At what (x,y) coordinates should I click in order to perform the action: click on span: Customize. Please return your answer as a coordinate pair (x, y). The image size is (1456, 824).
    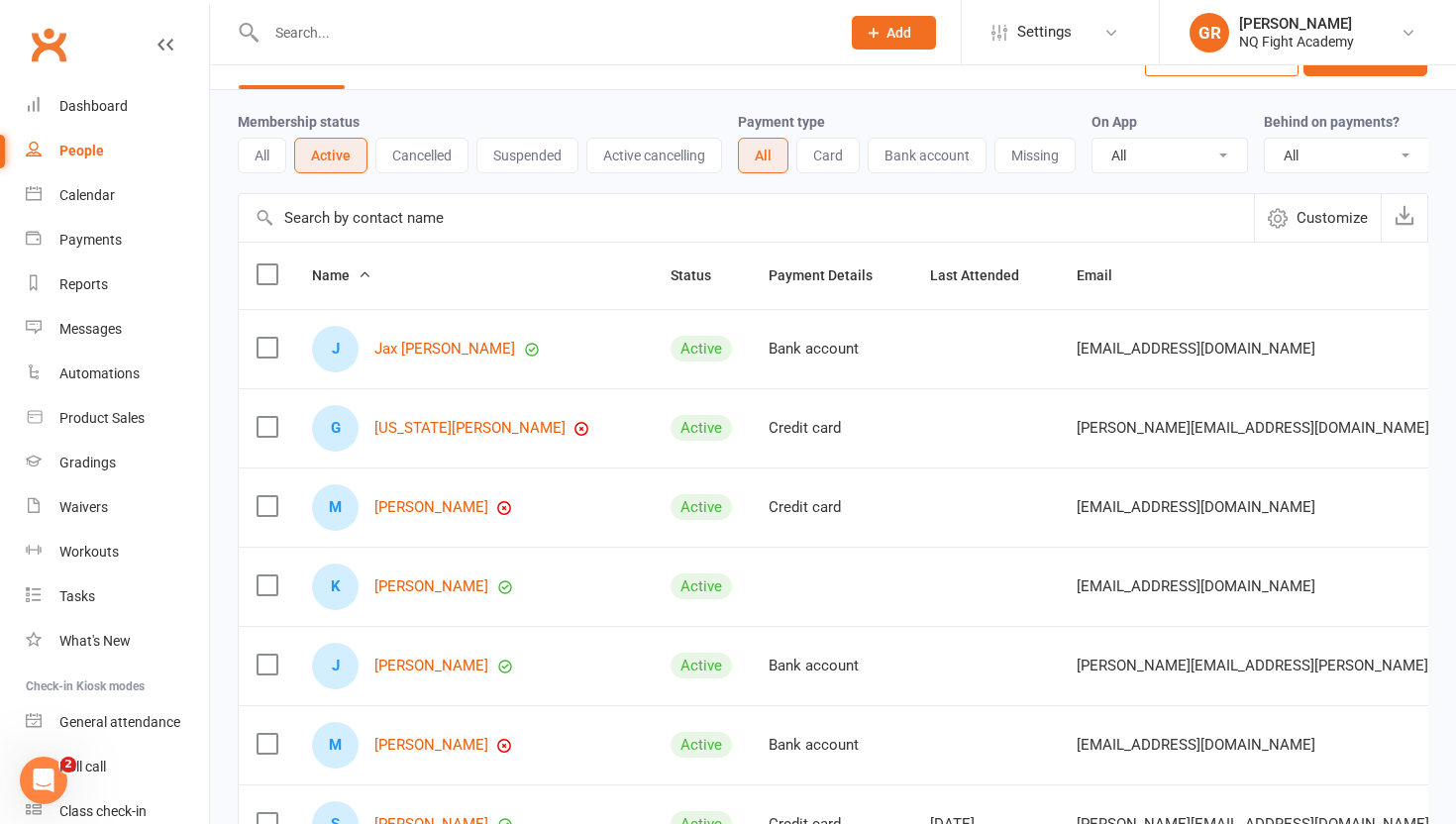
    Looking at the image, I should click on (1332, 217).